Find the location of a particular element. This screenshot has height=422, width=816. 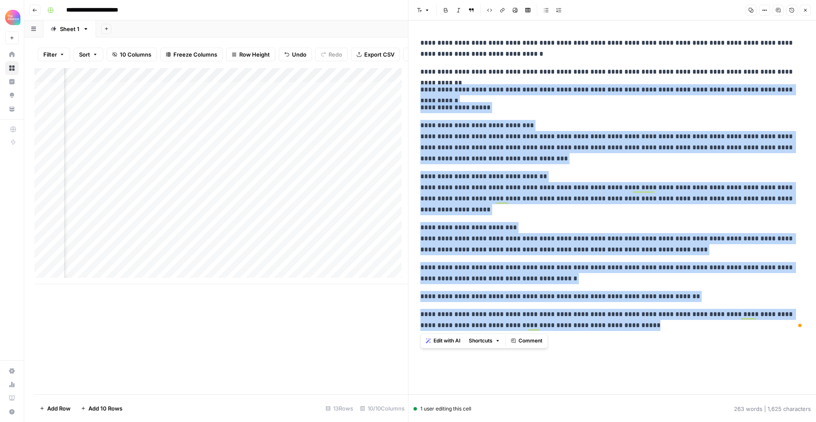

span: Undo is located at coordinates (299, 54).